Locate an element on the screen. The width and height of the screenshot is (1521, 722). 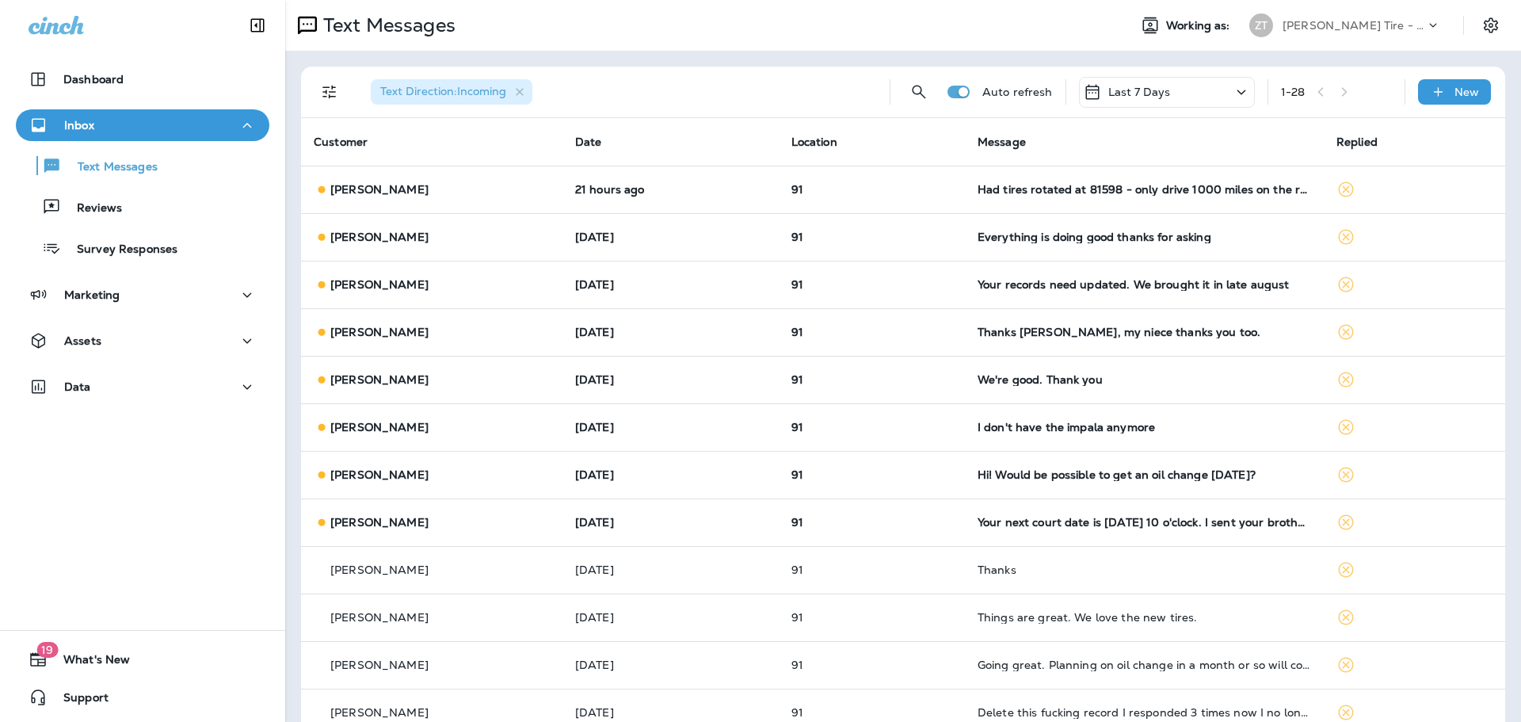
p: Sep 21, 2025 03:01 PM is located at coordinates (670, 189).